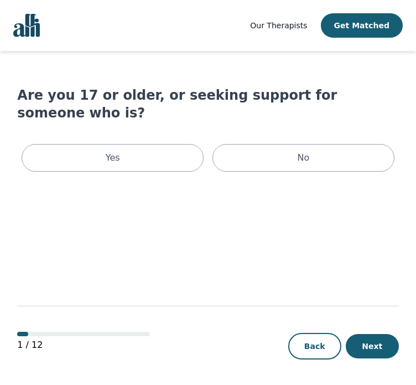  Describe the element at coordinates (113, 158) in the screenshot. I see `p: Yes` at that location.